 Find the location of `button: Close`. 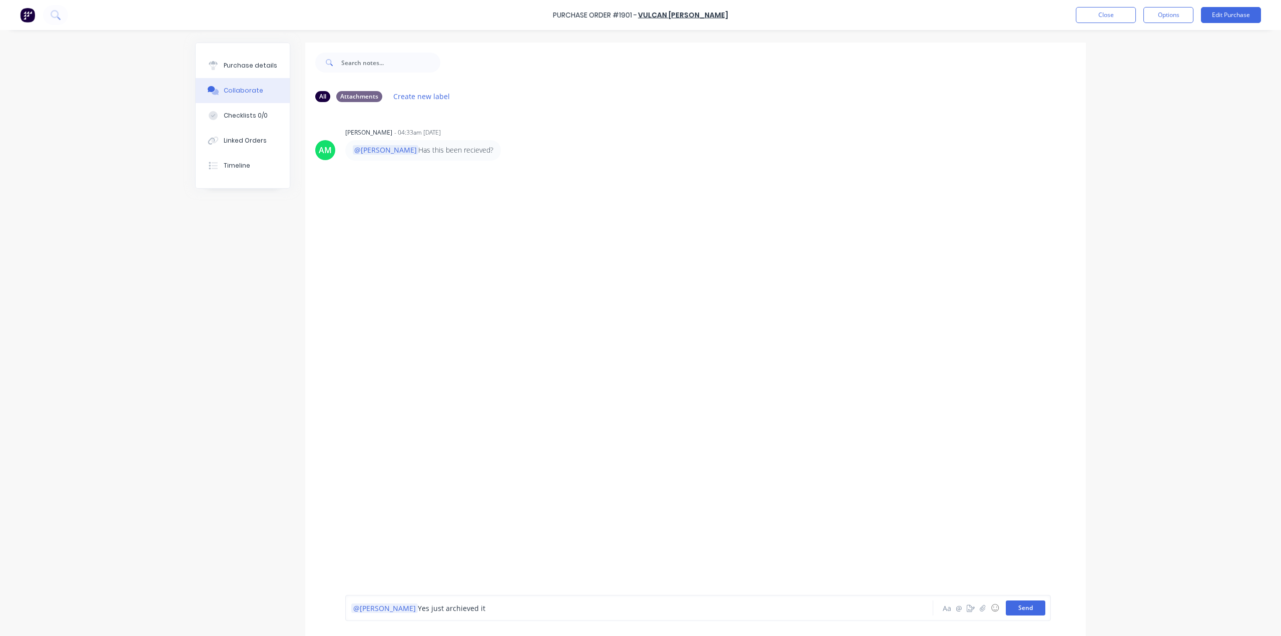

button: Close is located at coordinates (1106, 15).